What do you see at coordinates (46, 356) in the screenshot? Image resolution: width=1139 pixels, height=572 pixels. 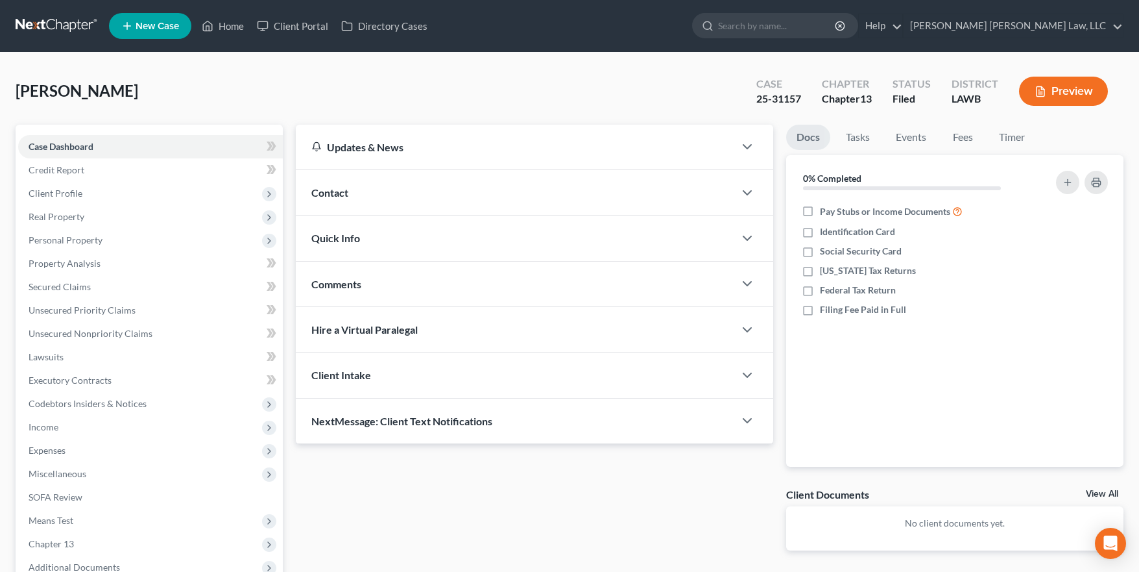 I see `span: Lawsuits` at bounding box center [46, 356].